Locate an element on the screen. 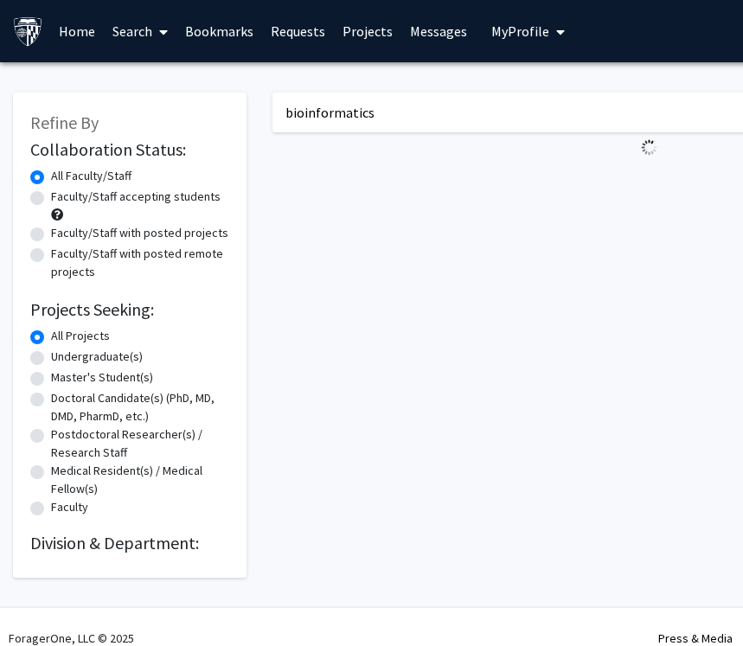  label: Undergraduate(s) is located at coordinates (97, 357).